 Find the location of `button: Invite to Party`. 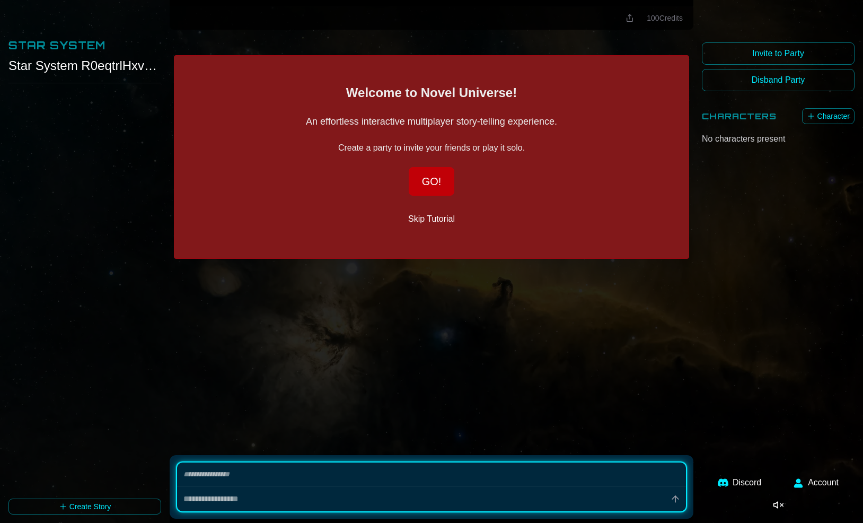

button: Invite to Party is located at coordinates (778, 54).